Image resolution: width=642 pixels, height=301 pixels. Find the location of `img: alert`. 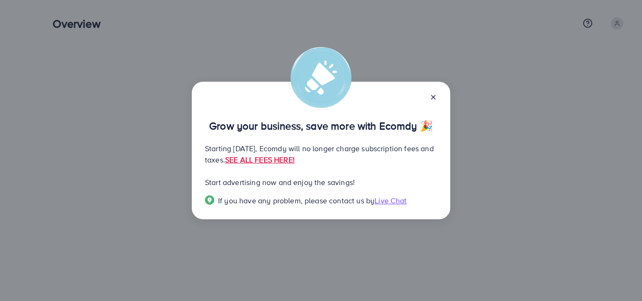

img: alert is located at coordinates (321, 77).